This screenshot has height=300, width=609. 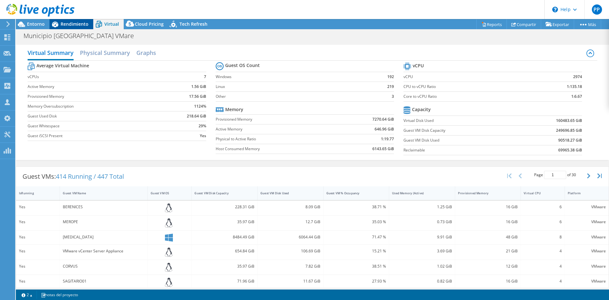 What do you see at coordinates (112, 24) in the screenshot?
I see `span: Virtual` at bounding box center [112, 24].